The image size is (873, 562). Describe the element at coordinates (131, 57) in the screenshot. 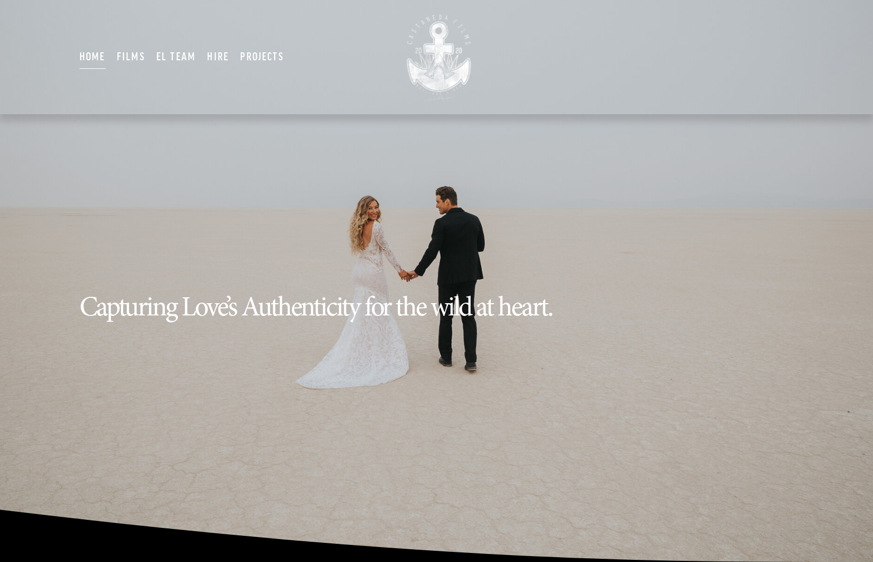

I see `a: Films` at that location.